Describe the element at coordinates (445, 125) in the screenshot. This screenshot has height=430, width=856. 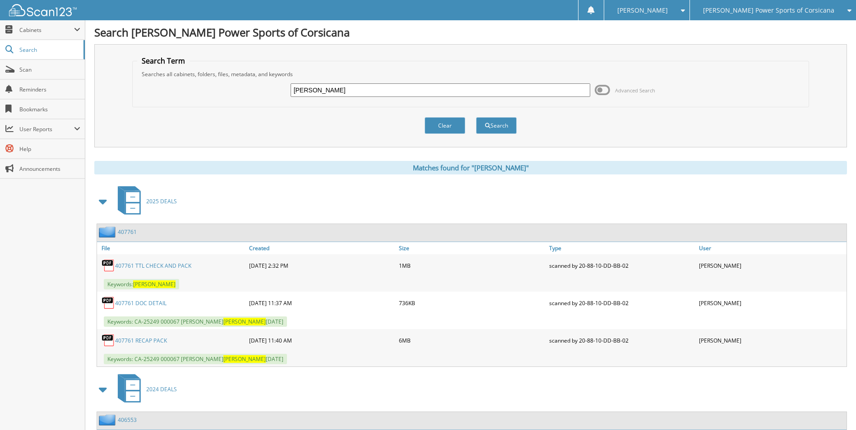
I see `button: Clear` at that location.